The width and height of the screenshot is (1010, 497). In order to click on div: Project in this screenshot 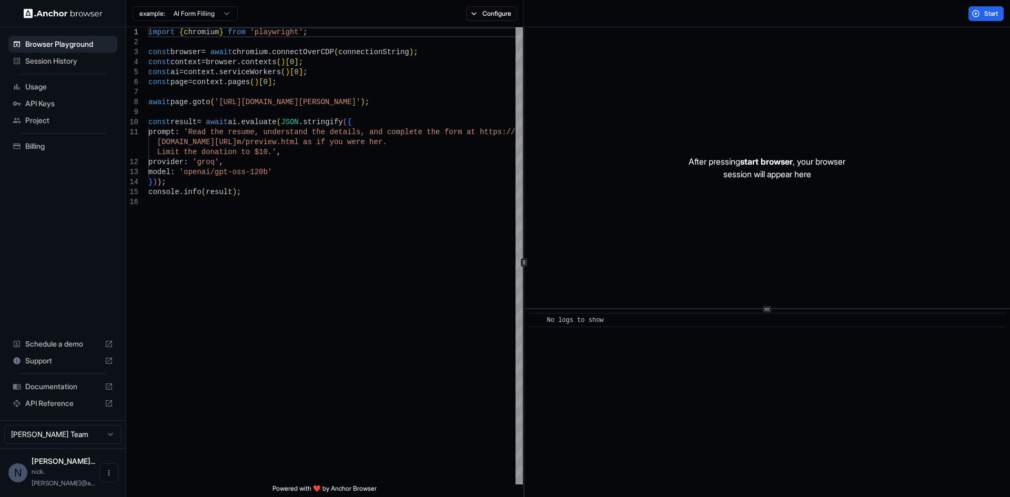, I will do `click(63, 120)`.